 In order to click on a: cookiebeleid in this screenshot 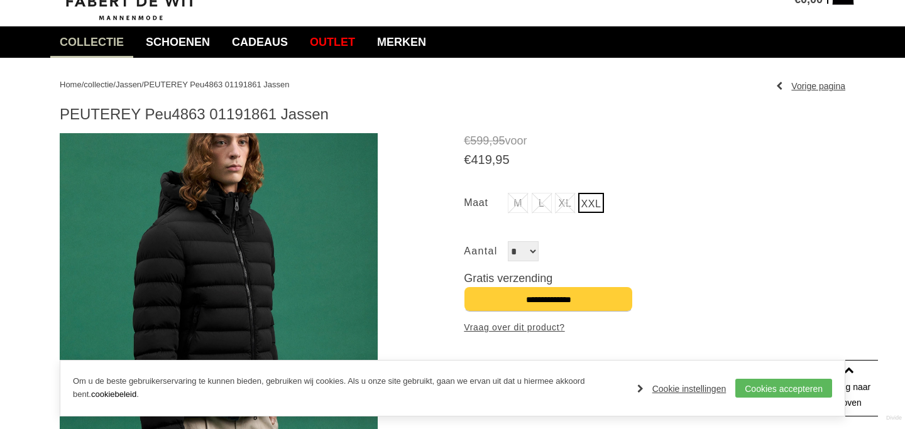, I will do `click(114, 394)`.